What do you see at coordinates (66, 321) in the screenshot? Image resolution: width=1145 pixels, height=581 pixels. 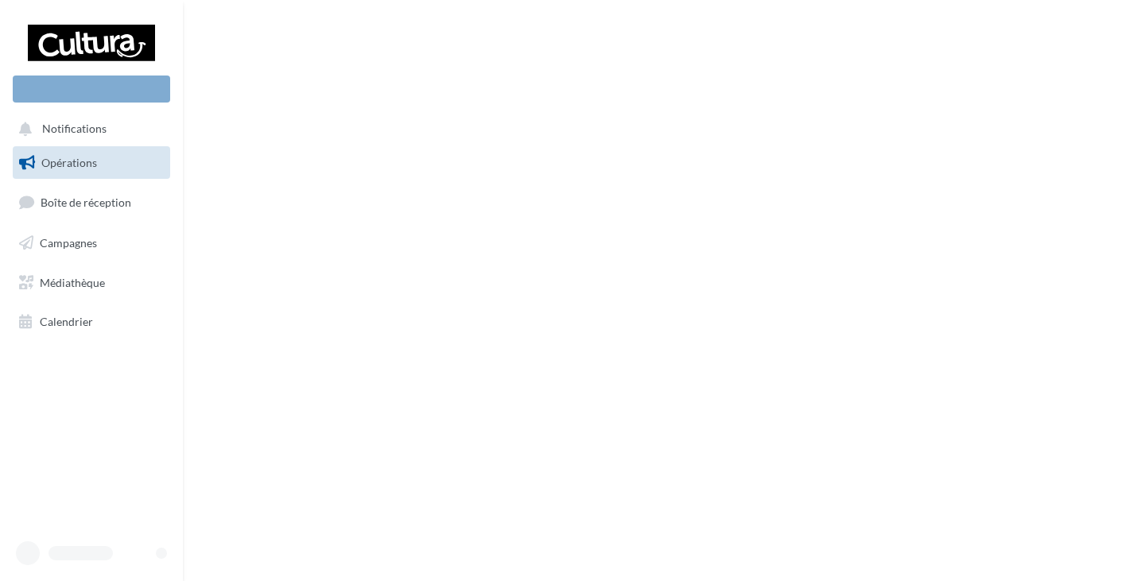 I see `span: Calendrier` at bounding box center [66, 321].